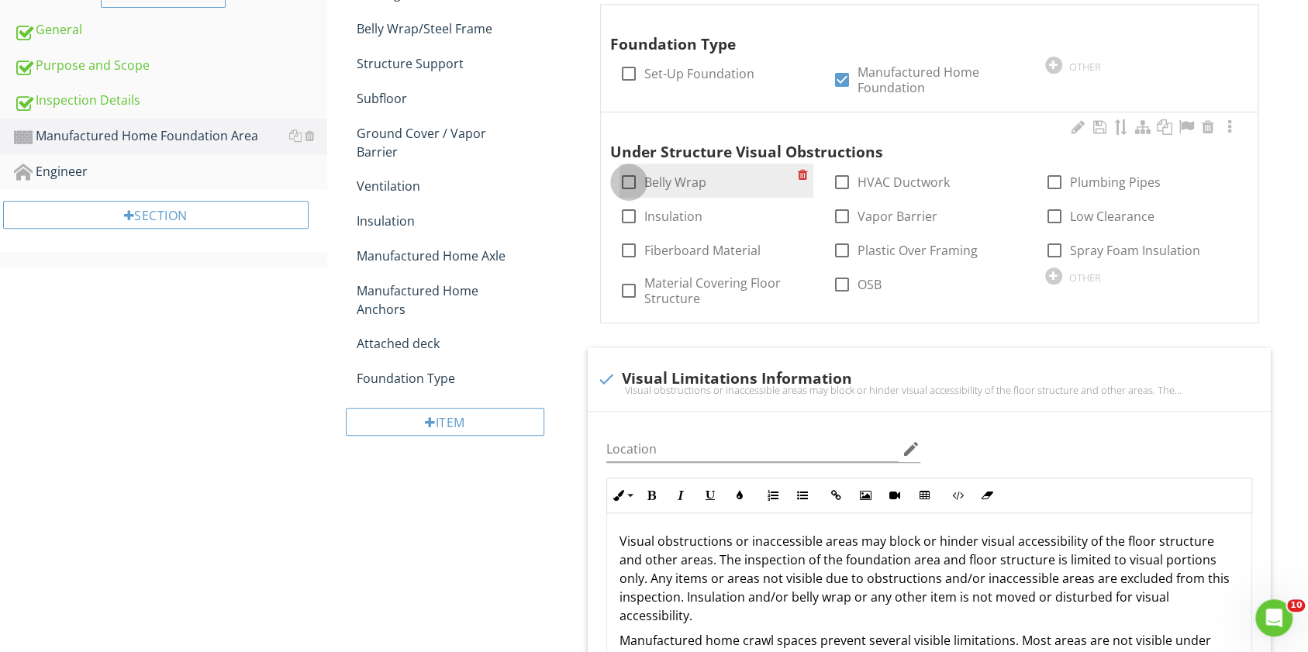 The image size is (1308, 652). What do you see at coordinates (460, 221) in the screenshot?
I see `div: Insulation` at bounding box center [460, 221].